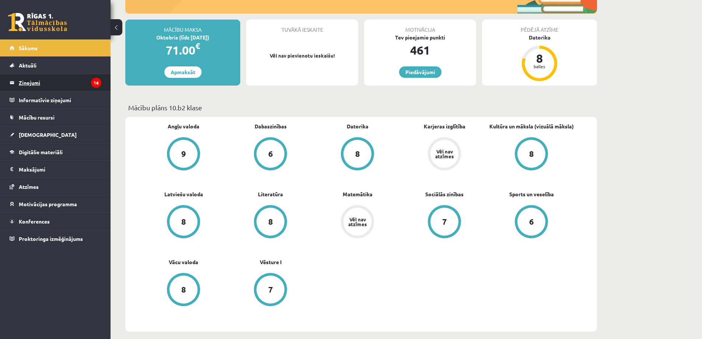 Image resolution: width=702 pixels, height=339 pixels. I want to click on div: 461, so click(420, 50).